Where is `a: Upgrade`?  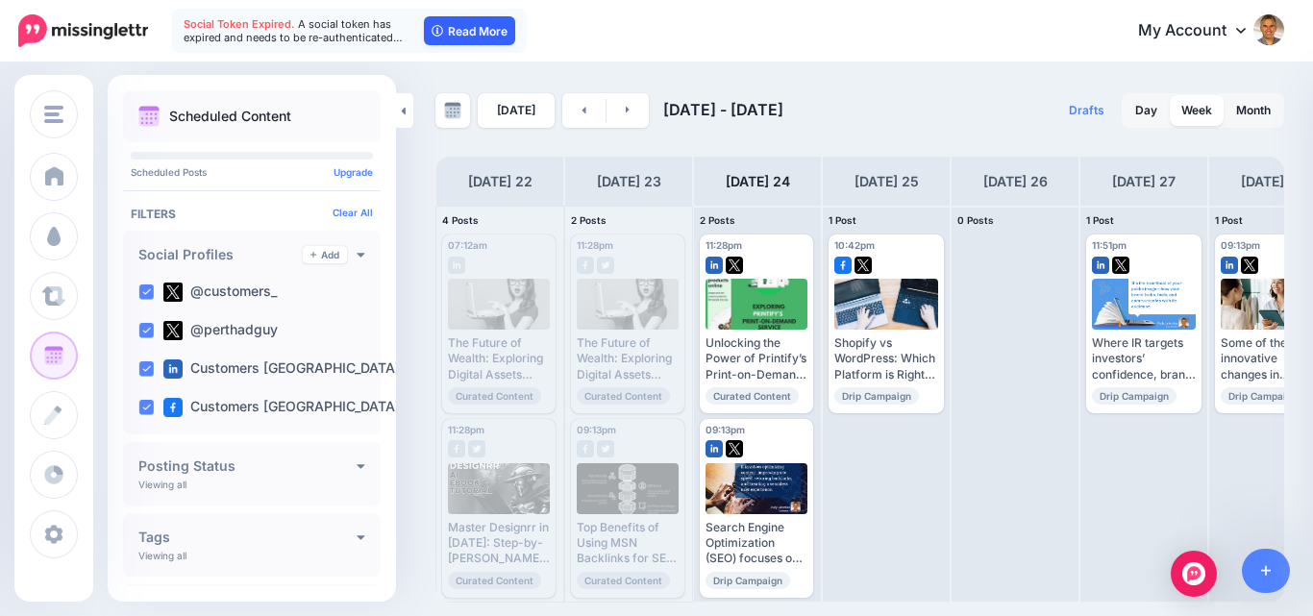
a: Upgrade is located at coordinates (353, 172).